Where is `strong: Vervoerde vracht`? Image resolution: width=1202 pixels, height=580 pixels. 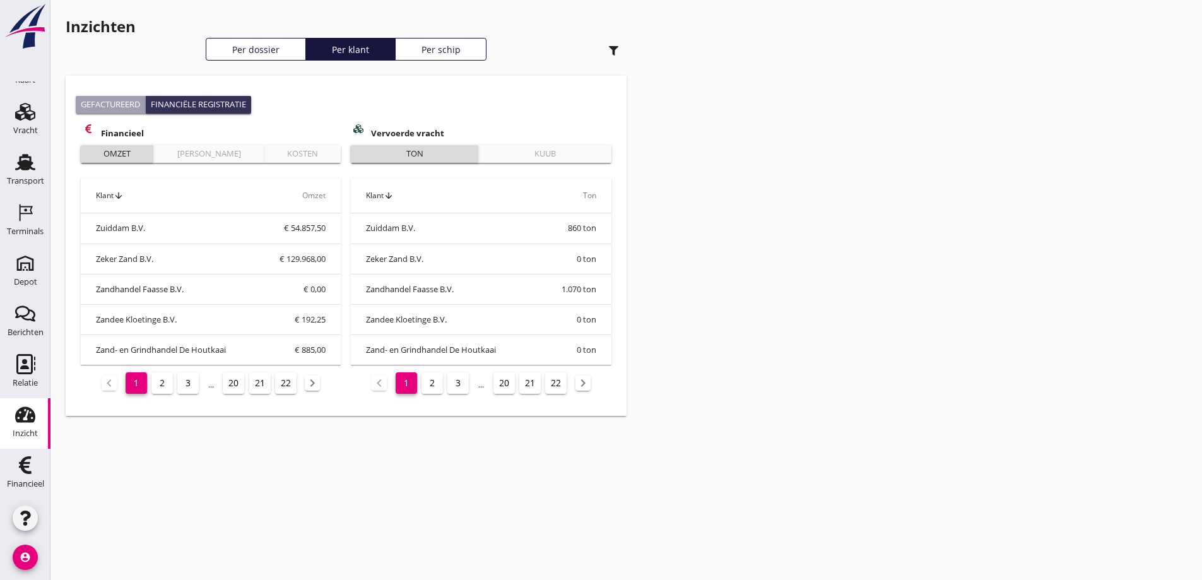
strong: Vervoerde vracht is located at coordinates (407, 133).